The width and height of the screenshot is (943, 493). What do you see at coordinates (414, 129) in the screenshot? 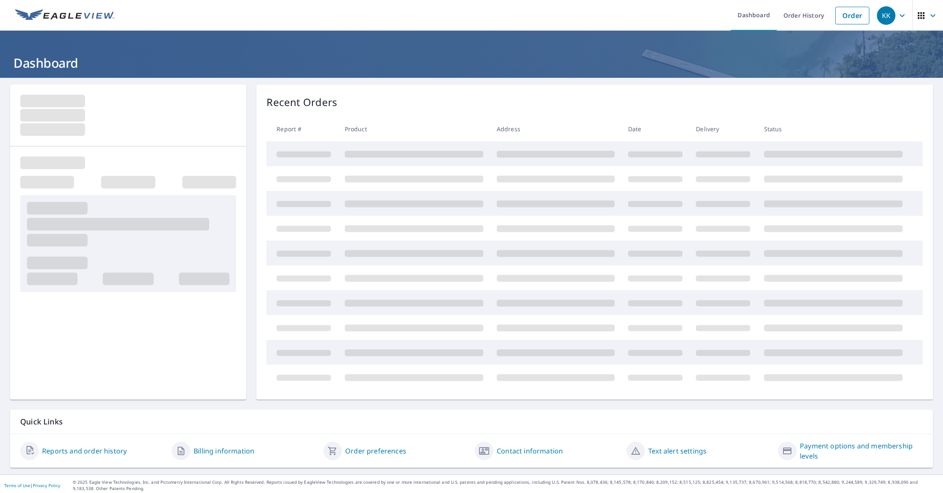
I see `th: Product` at bounding box center [414, 129].